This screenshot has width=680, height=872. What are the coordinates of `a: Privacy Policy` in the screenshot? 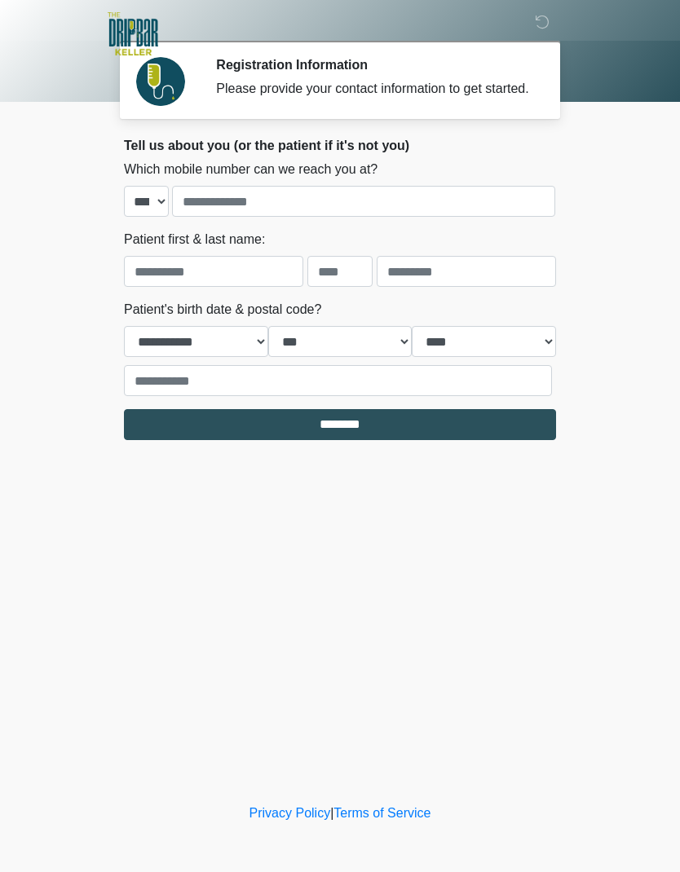 It's located at (290, 813).